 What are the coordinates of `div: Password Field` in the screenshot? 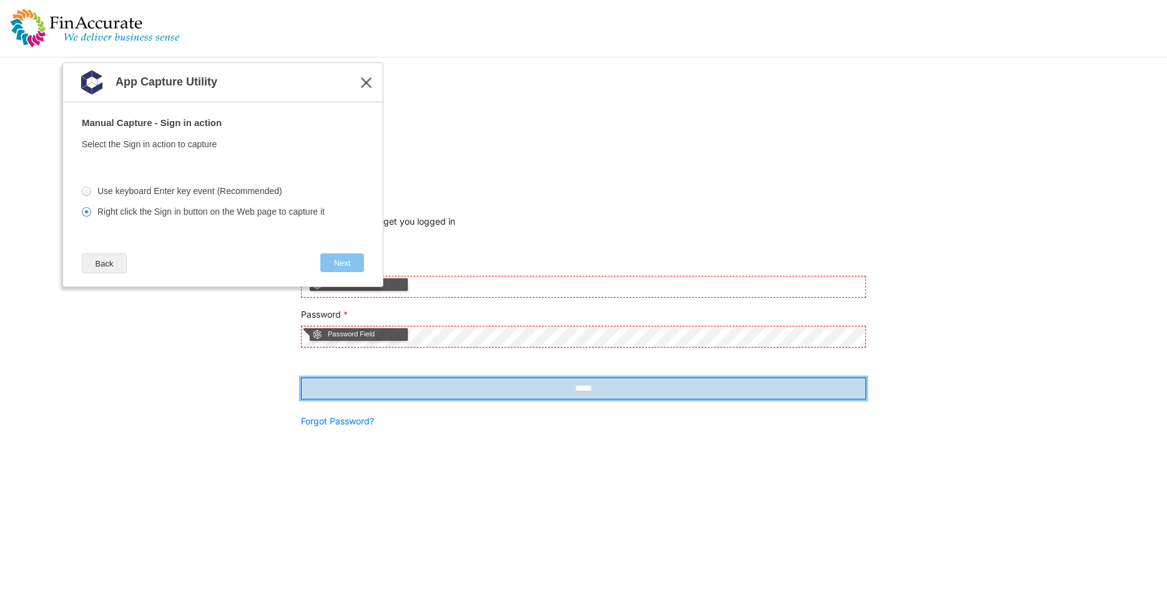 It's located at (356, 333).